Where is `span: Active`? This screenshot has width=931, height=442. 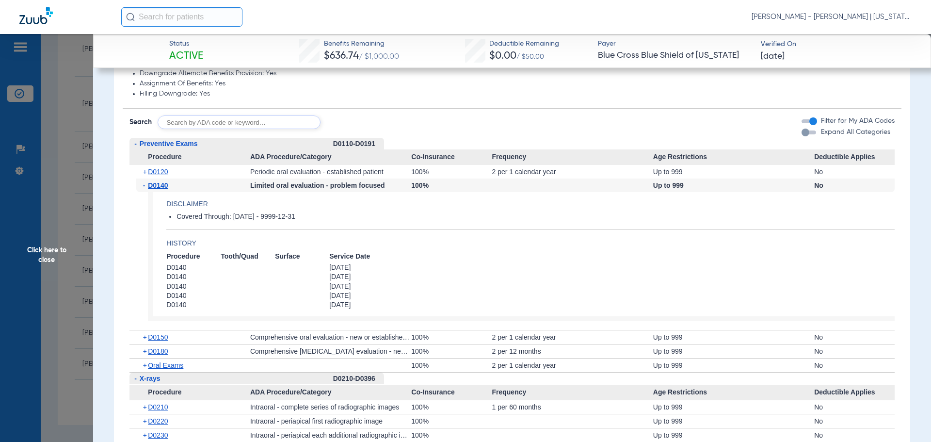
span: Active is located at coordinates (186, 56).